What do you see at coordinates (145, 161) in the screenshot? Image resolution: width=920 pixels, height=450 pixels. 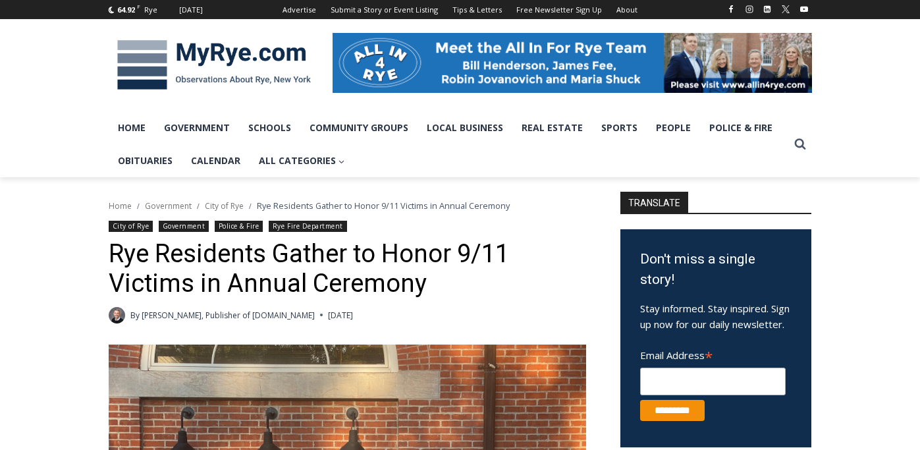 I see `a: Obituaries` at bounding box center [145, 161].